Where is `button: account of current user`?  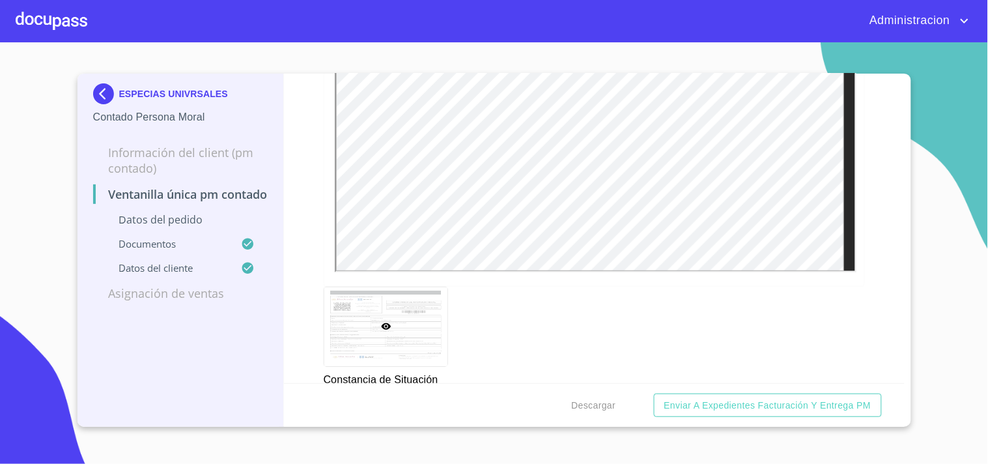 button: account of current user is located at coordinates (916, 21).